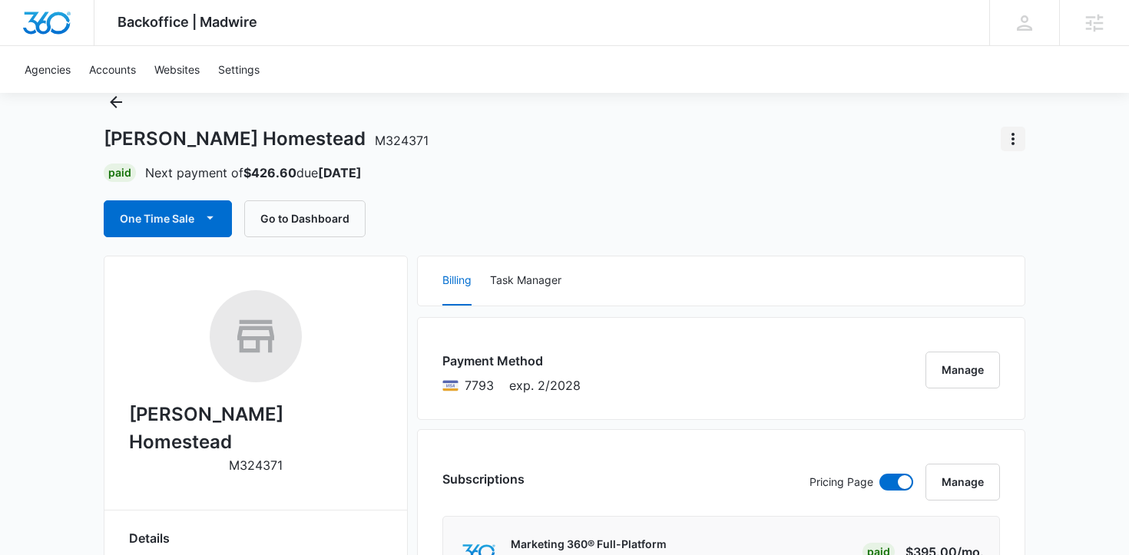 This screenshot has width=1129, height=555. What do you see at coordinates (483, 479) in the screenshot?
I see `h3: Subscriptions` at bounding box center [483, 479].